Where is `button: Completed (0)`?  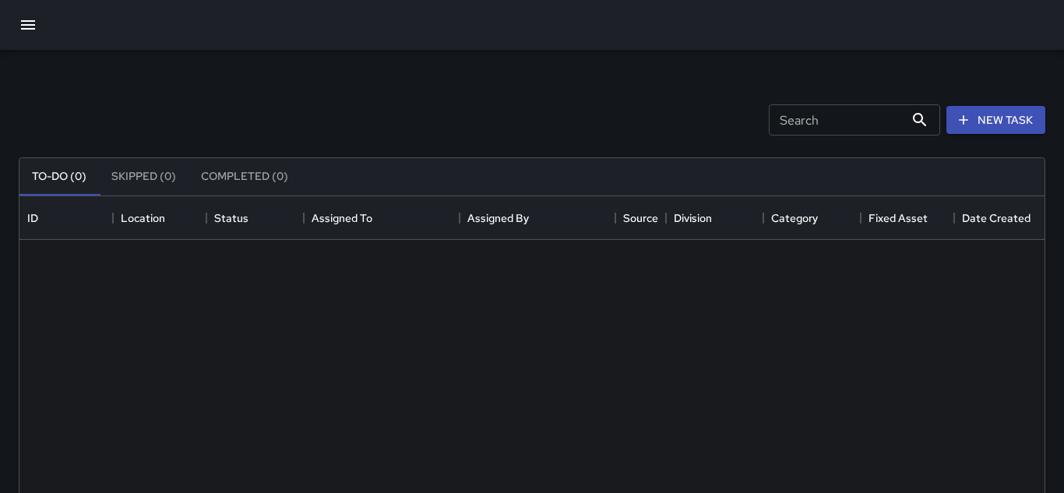
button: Completed (0) is located at coordinates (245, 177).